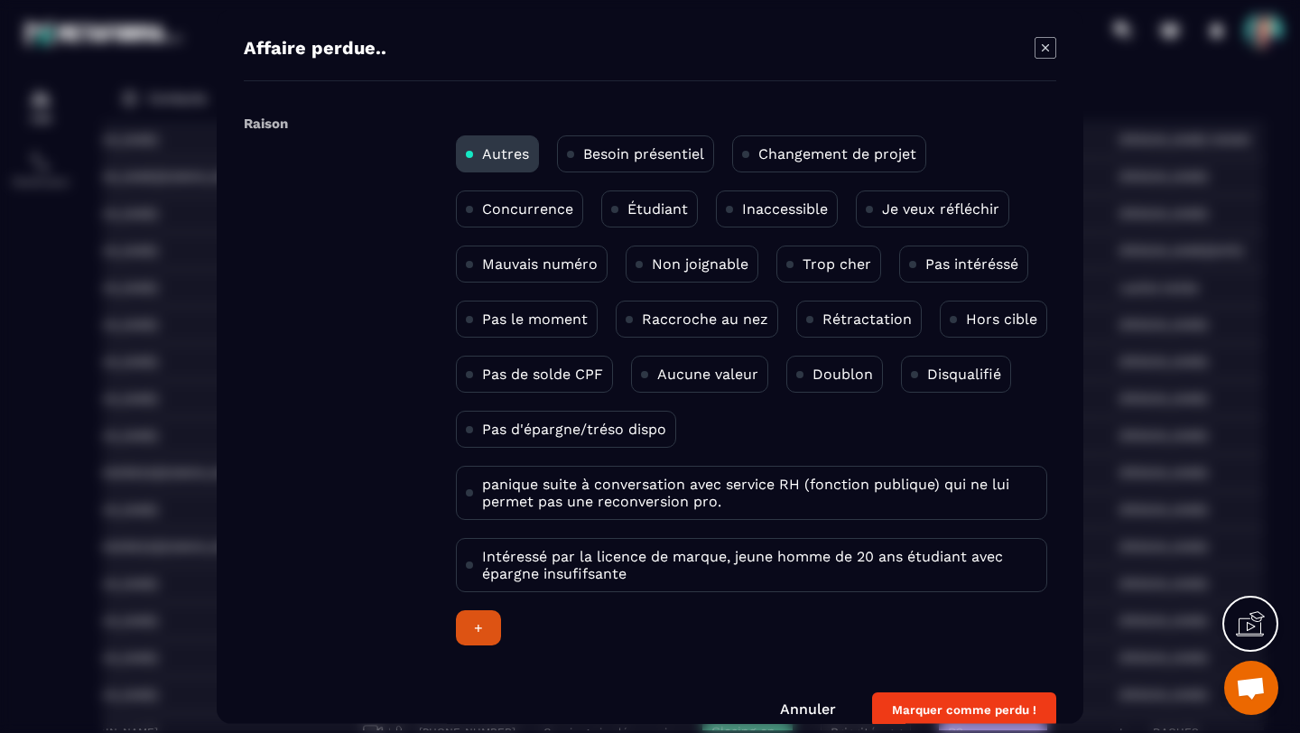 The height and width of the screenshot is (733, 1300). I want to click on p: Hors cible, so click(1002, 319).